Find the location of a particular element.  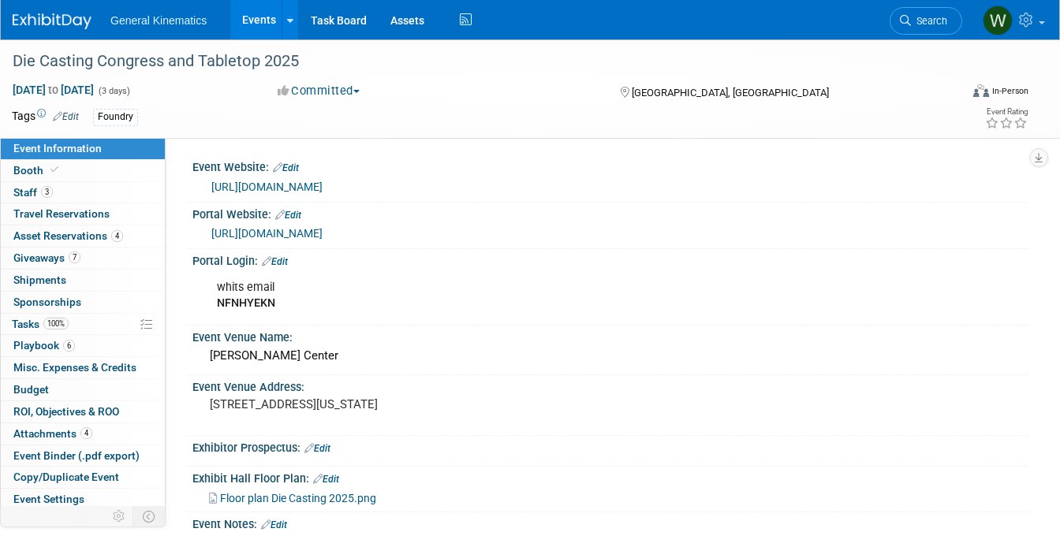

div: Event Format is located at coordinates (953, 94).